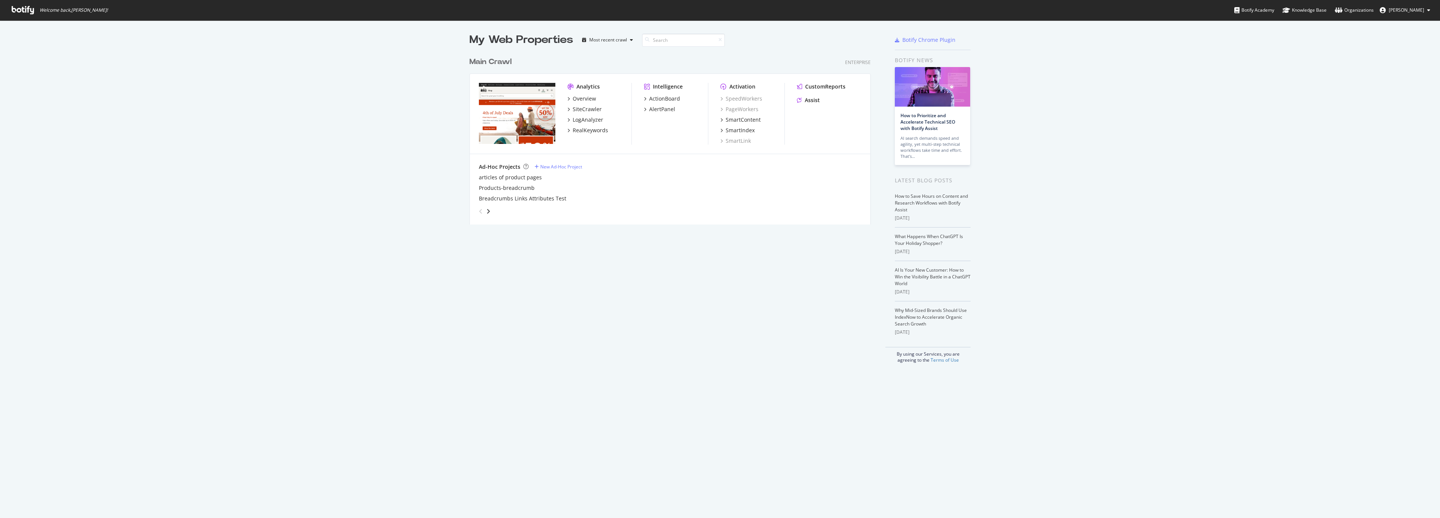 The height and width of the screenshot is (518, 1440). I want to click on div: Intelligence, so click(668, 87).